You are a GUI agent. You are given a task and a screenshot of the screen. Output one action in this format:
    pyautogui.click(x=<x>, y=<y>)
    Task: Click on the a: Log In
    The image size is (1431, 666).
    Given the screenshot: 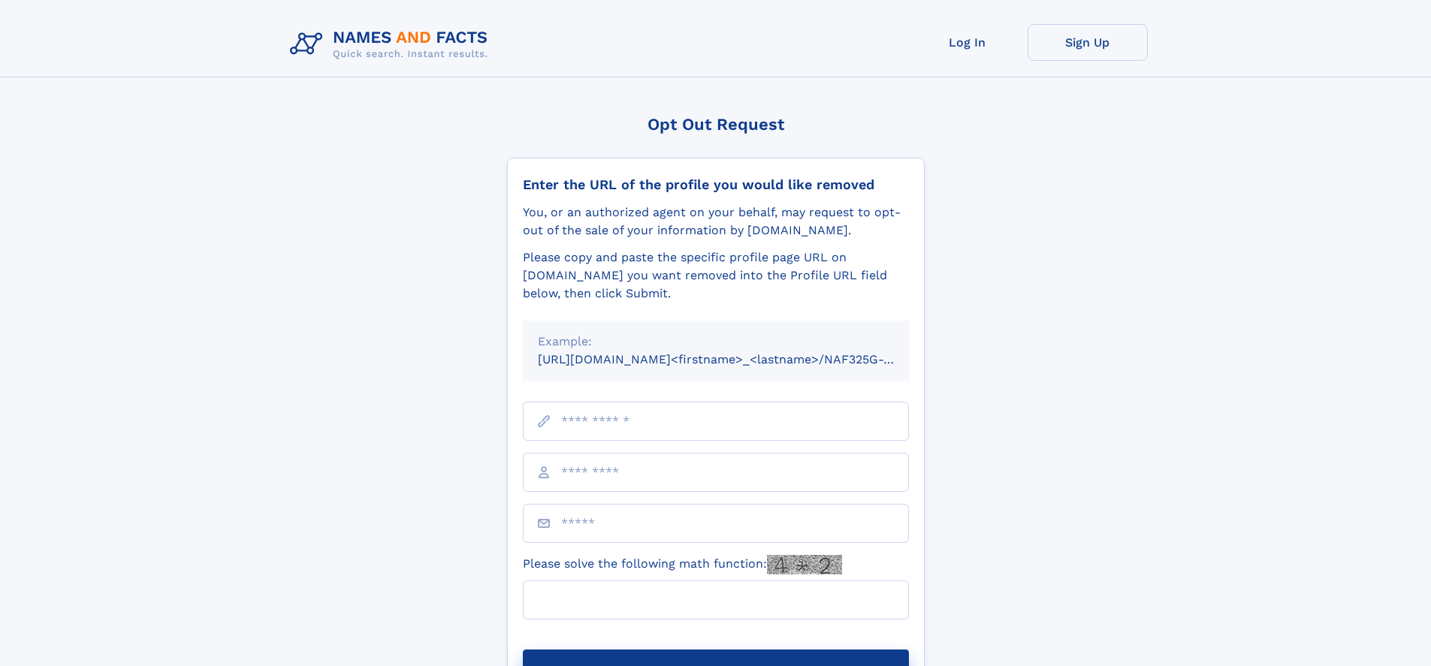 What is the action you would take?
    pyautogui.click(x=968, y=42)
    